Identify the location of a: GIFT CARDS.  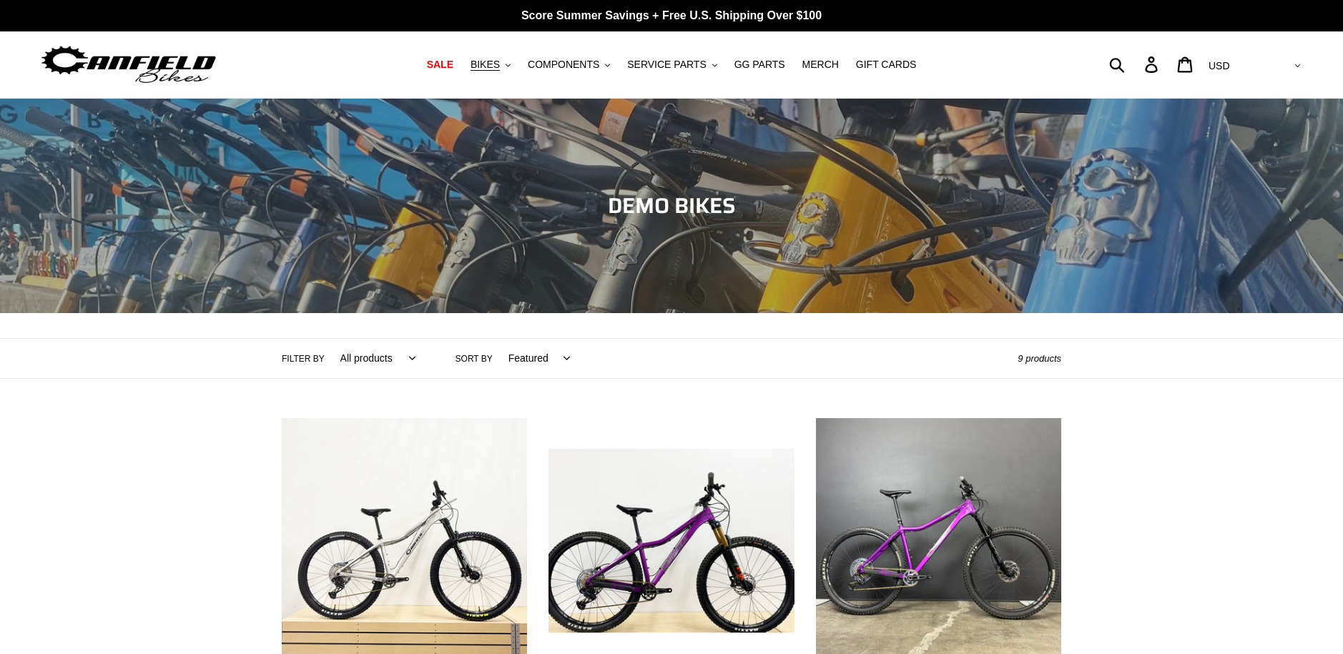
(886, 64).